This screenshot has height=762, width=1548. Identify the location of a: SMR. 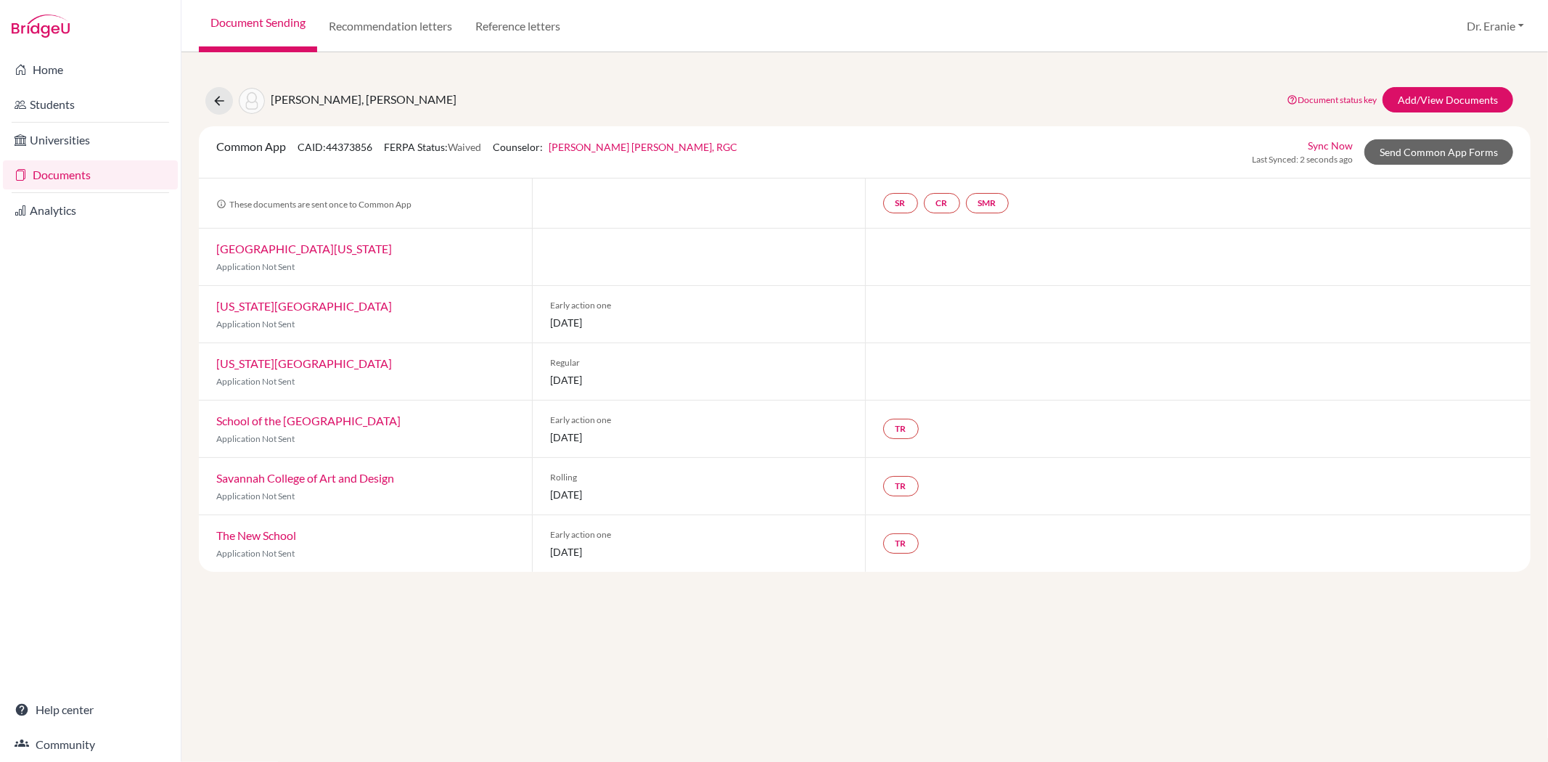
(987, 203).